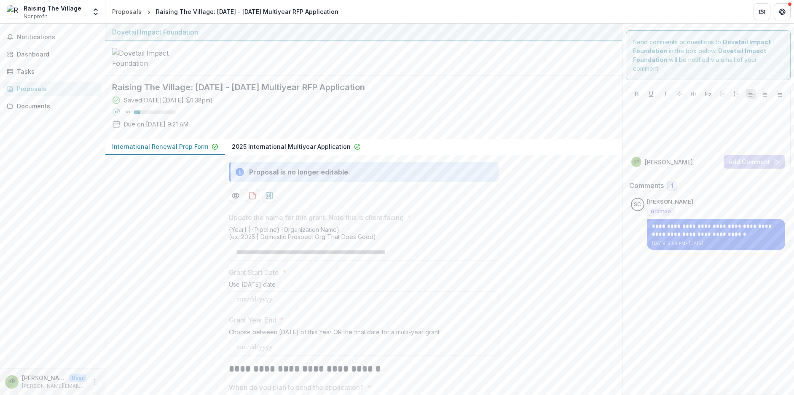 This screenshot has height=395, width=794. What do you see at coordinates (637, 204) in the screenshot?
I see `div: Shawn Cheung` at bounding box center [637, 204].